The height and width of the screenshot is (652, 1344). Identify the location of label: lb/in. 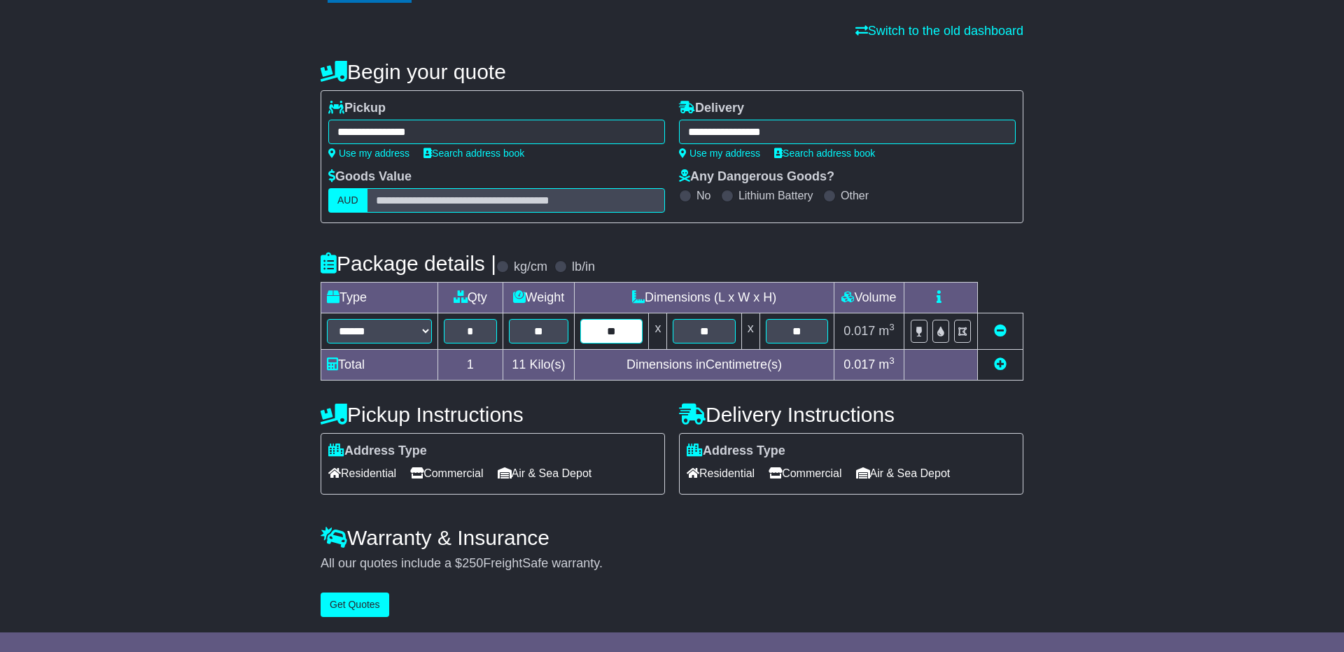
(583, 267).